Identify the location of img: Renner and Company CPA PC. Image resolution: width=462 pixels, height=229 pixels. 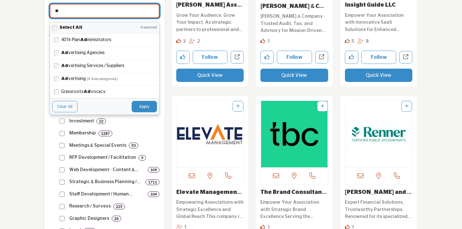
(379, 134).